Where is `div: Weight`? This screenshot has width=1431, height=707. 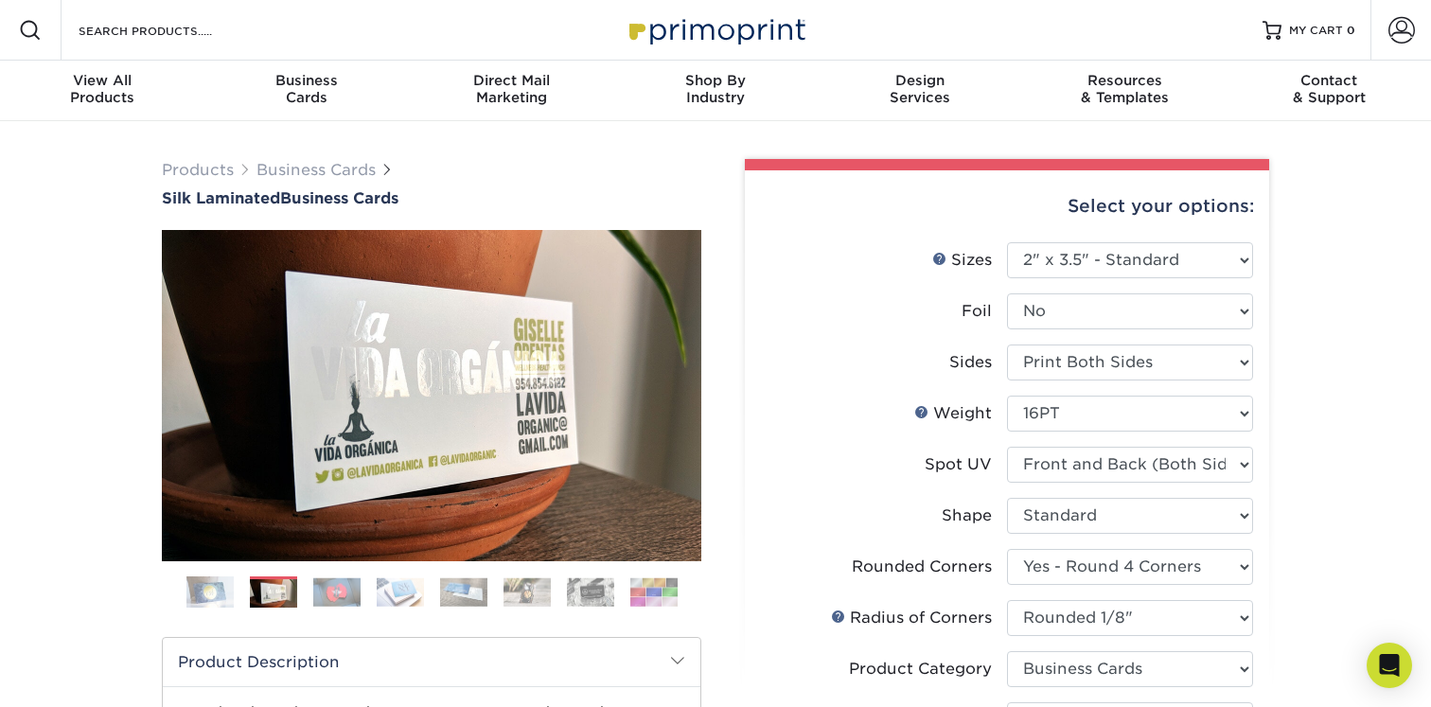 div: Weight is located at coordinates (953, 413).